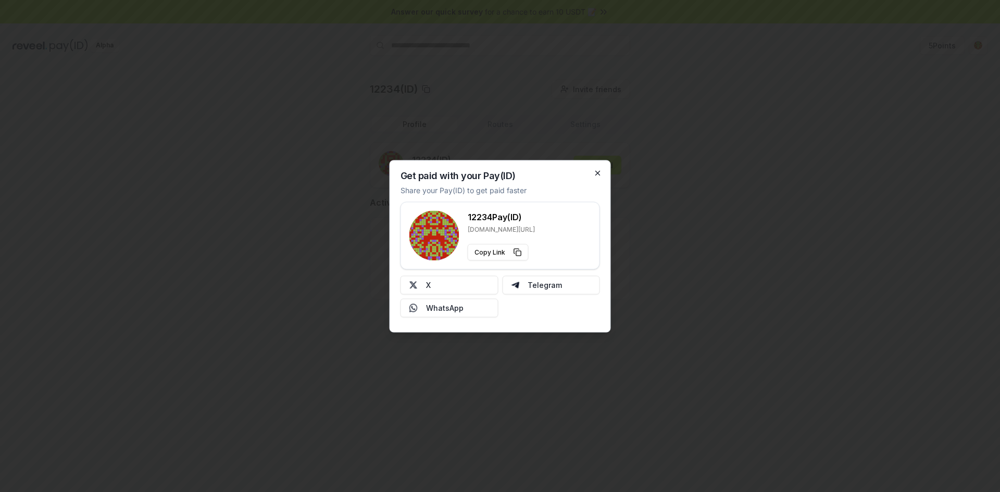 The width and height of the screenshot is (1000, 492). Describe the element at coordinates (498, 252) in the screenshot. I see `button: Copy Link` at that location.